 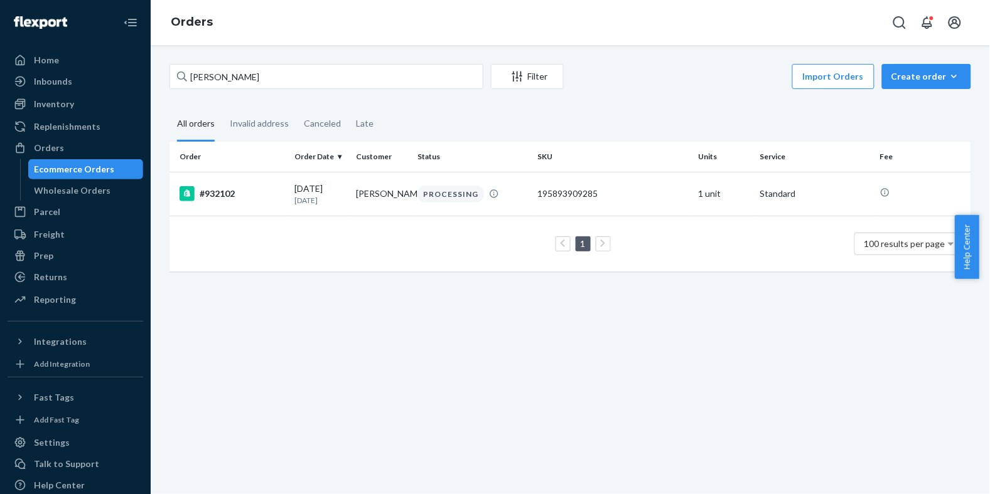 I want to click on p: Standard, so click(x=814, y=194).